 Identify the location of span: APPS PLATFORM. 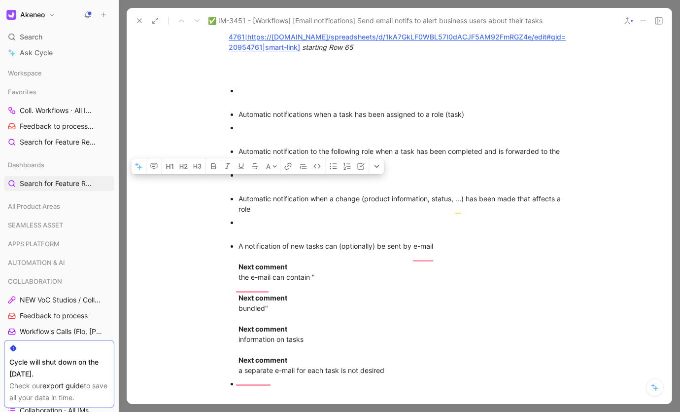
(34, 244).